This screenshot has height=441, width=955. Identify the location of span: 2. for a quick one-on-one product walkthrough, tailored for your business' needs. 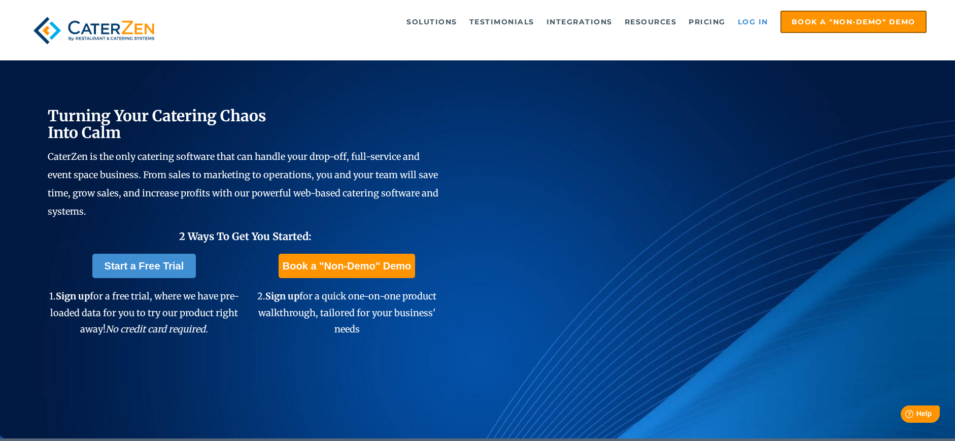
(347, 313).